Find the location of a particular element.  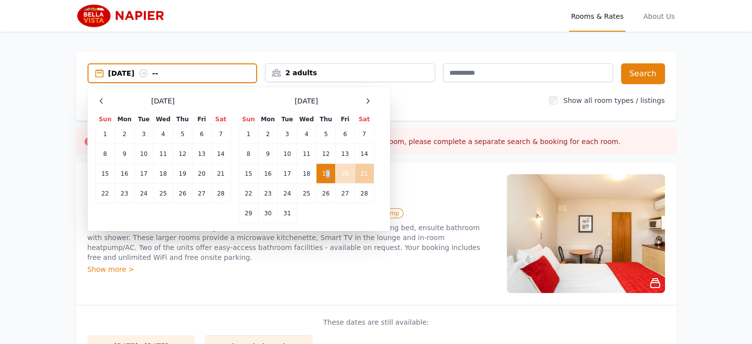

td: 30 is located at coordinates (268, 213).